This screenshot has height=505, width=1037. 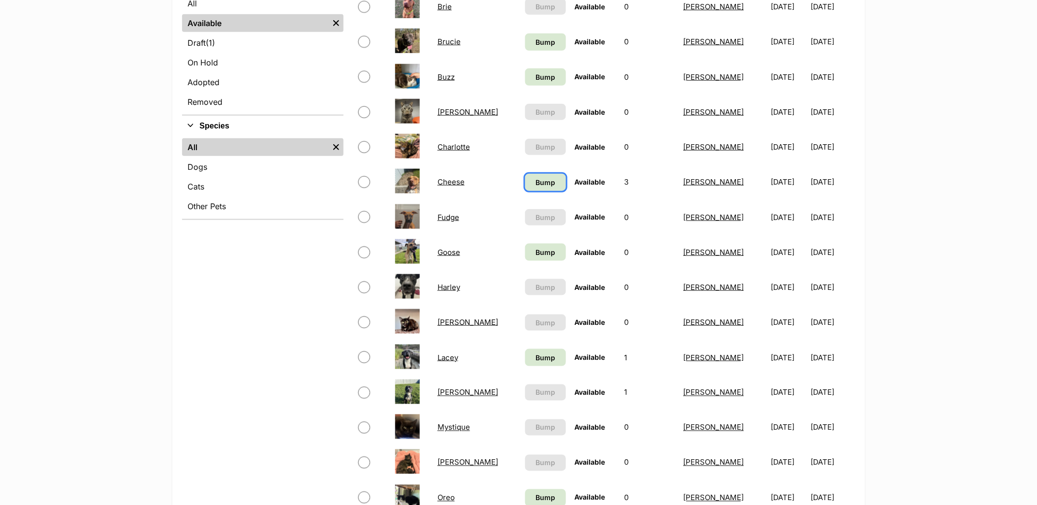 What do you see at coordinates (449, 287) in the screenshot?
I see `a: Harley` at bounding box center [449, 287].